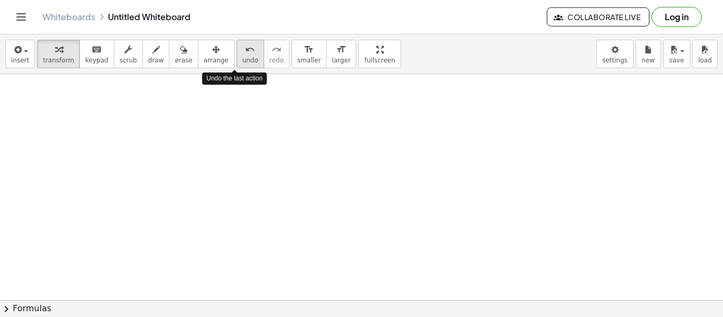 This screenshot has width=723, height=317. What do you see at coordinates (276, 54) in the screenshot?
I see `button: redoredo` at bounding box center [276, 54].